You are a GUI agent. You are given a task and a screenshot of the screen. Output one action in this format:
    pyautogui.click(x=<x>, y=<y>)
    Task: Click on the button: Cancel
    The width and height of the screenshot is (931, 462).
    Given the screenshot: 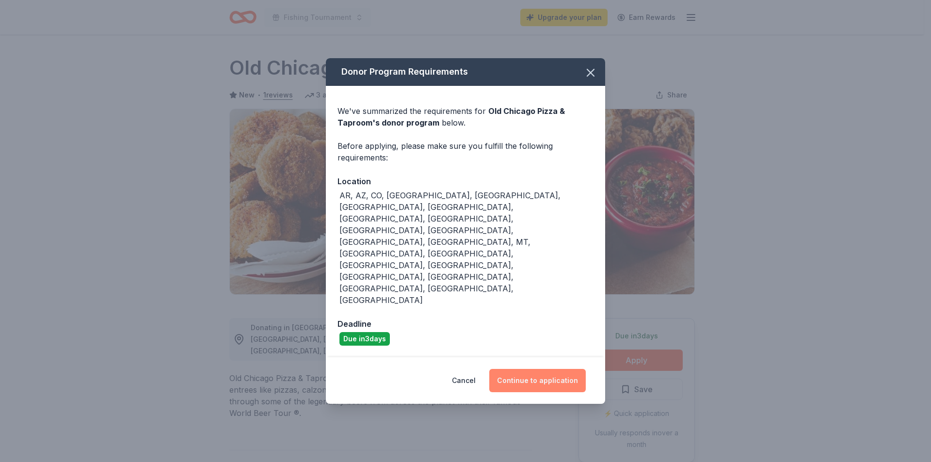 What is the action you would take?
    pyautogui.click(x=464, y=381)
    